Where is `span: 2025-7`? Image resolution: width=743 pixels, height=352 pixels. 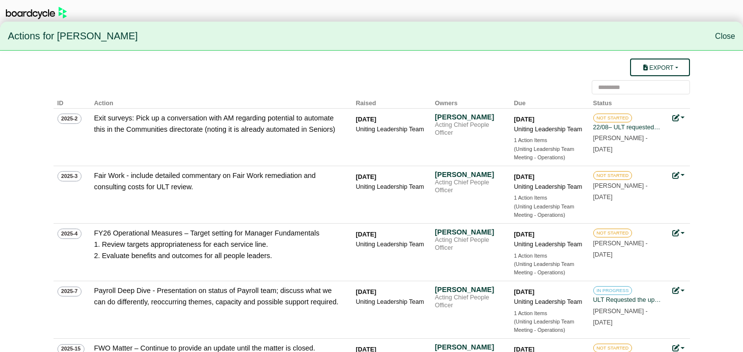 span: 2025-7 is located at coordinates (70, 291).